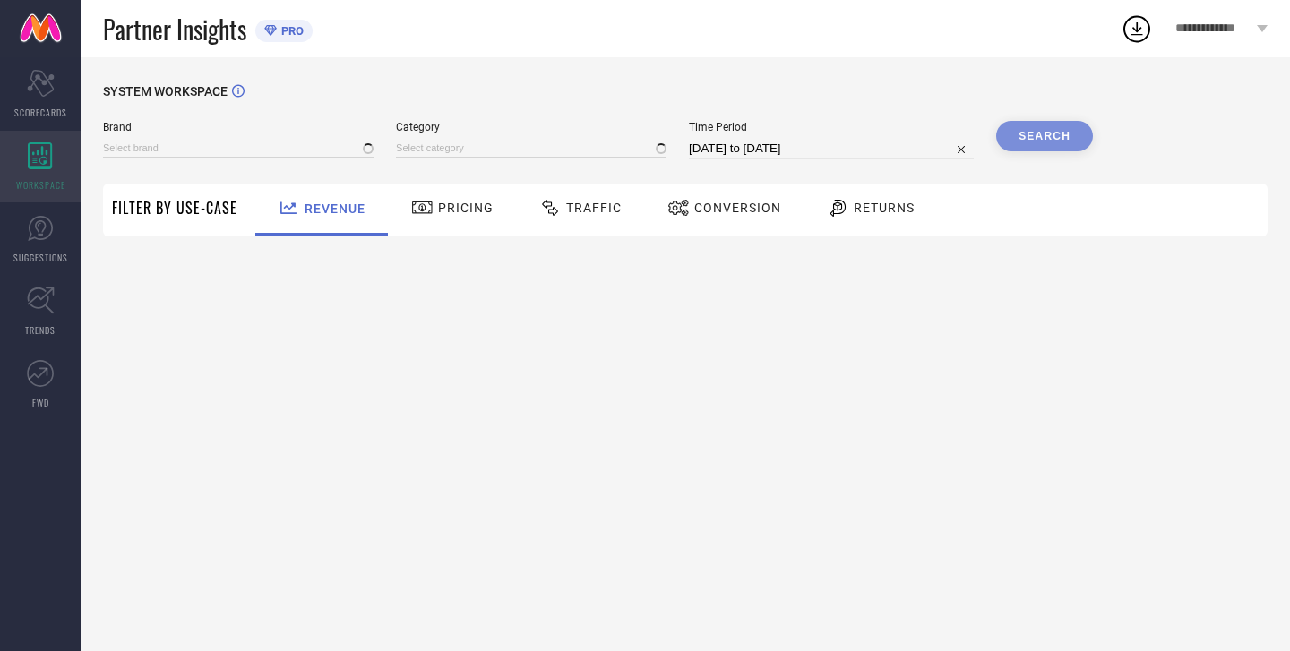  What do you see at coordinates (466, 208) in the screenshot?
I see `span: Pricing` at bounding box center [466, 208].